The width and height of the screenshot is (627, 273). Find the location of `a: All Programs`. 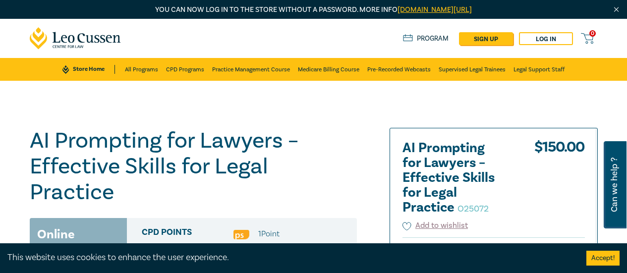

a: All Programs is located at coordinates (141, 69).